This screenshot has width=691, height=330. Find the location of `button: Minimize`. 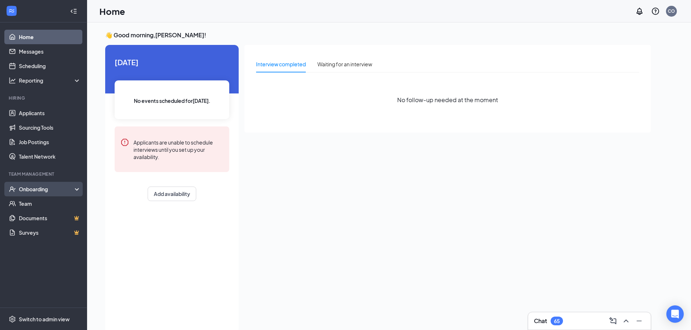

button: Minimize is located at coordinates (639, 321).